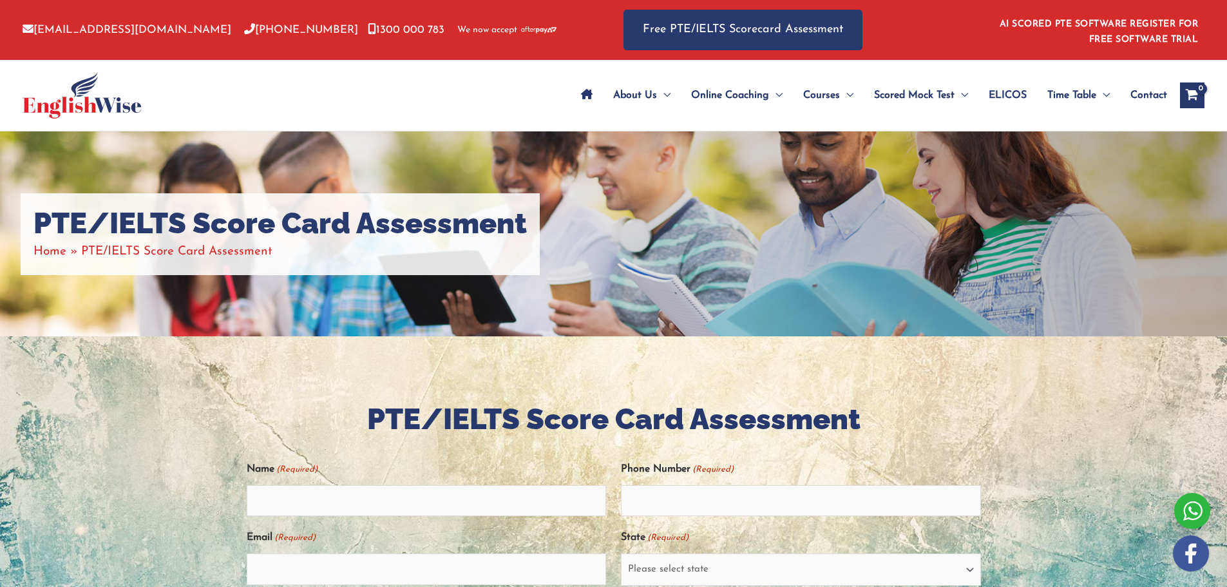  Describe the element at coordinates (1008, 95) in the screenshot. I see `span: ELICOS` at that location.